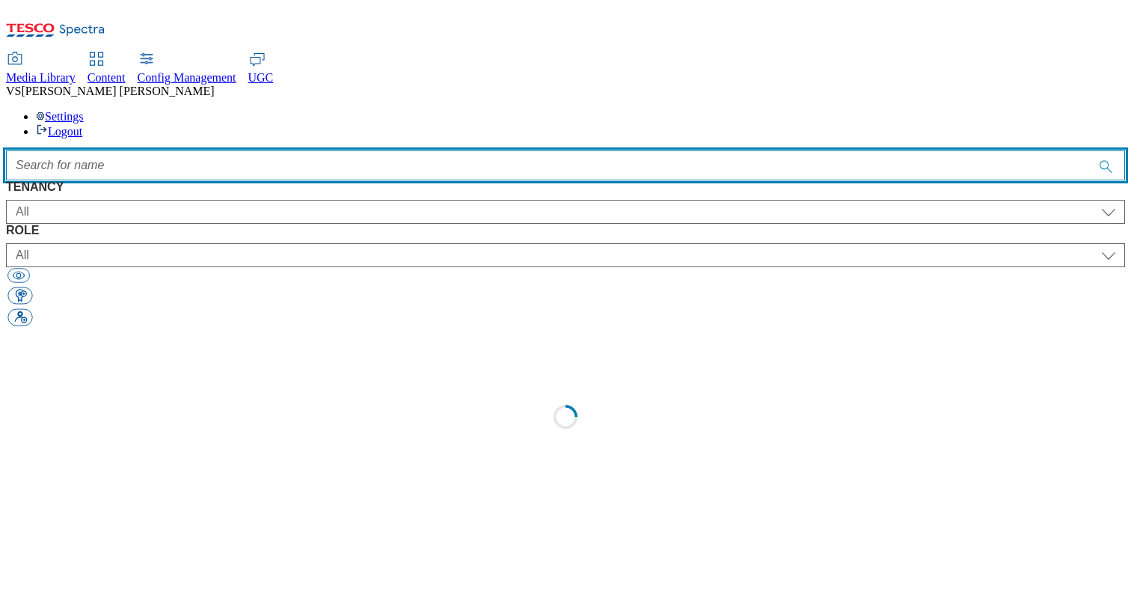  I want to click on a: Logout, so click(59, 131).